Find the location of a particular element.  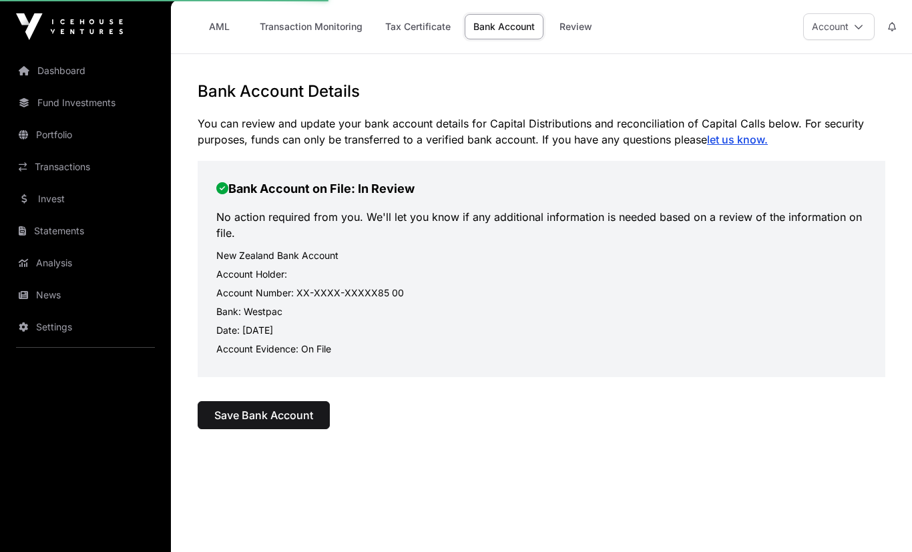

p: Bank: Westpac is located at coordinates (541, 312).